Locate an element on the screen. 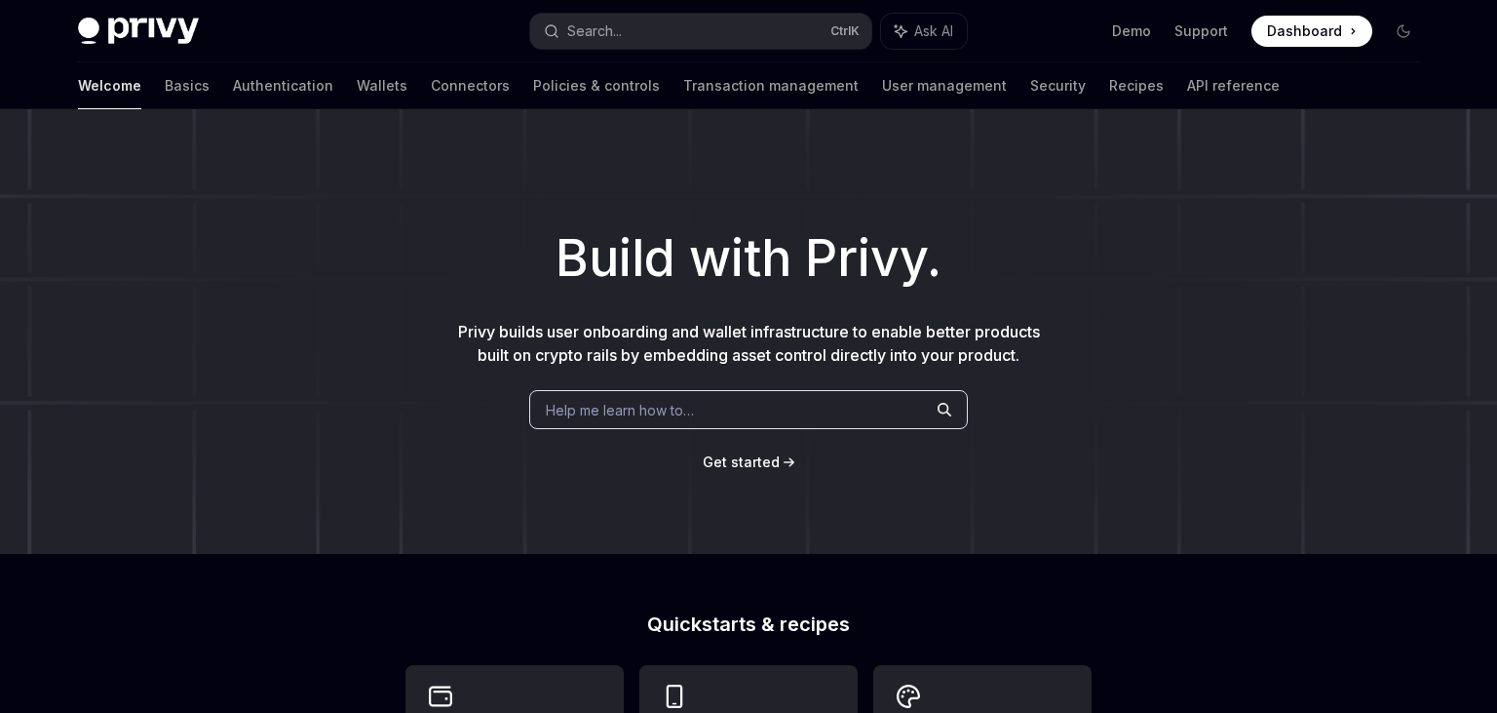 The image size is (1497, 713). a: User management is located at coordinates (945, 86).